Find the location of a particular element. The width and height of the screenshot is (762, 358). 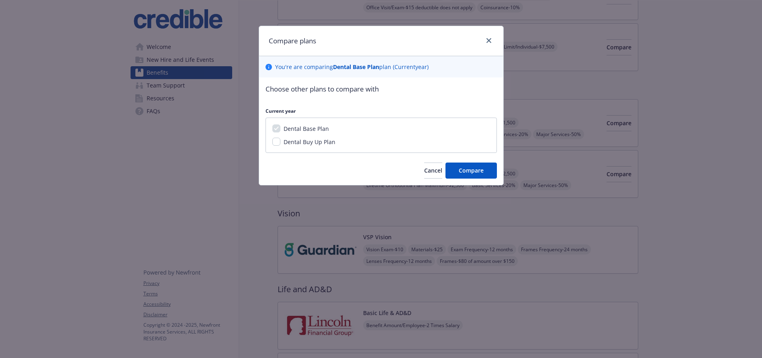

h1: Compare plans is located at coordinates (292, 41).